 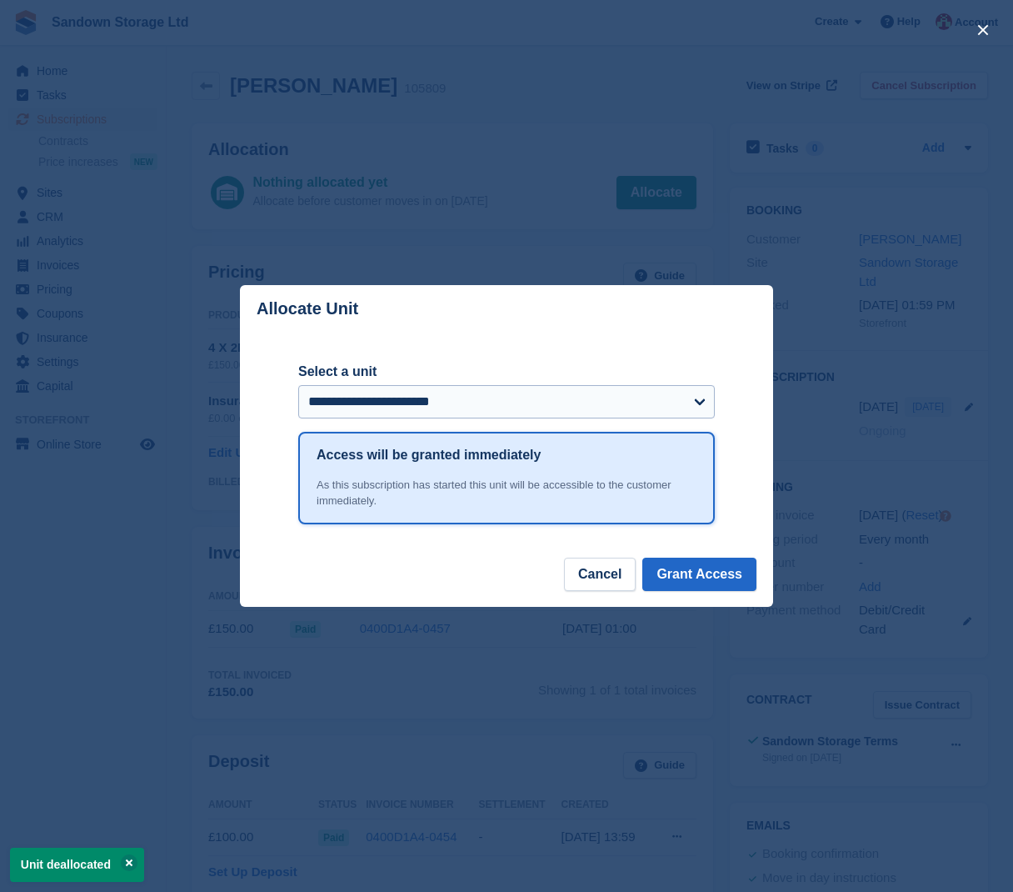 What do you see at coordinates (507, 493) in the screenshot?
I see `div: As this subscription has started this unit will be accessible to the customer immediately.` at bounding box center [507, 493].